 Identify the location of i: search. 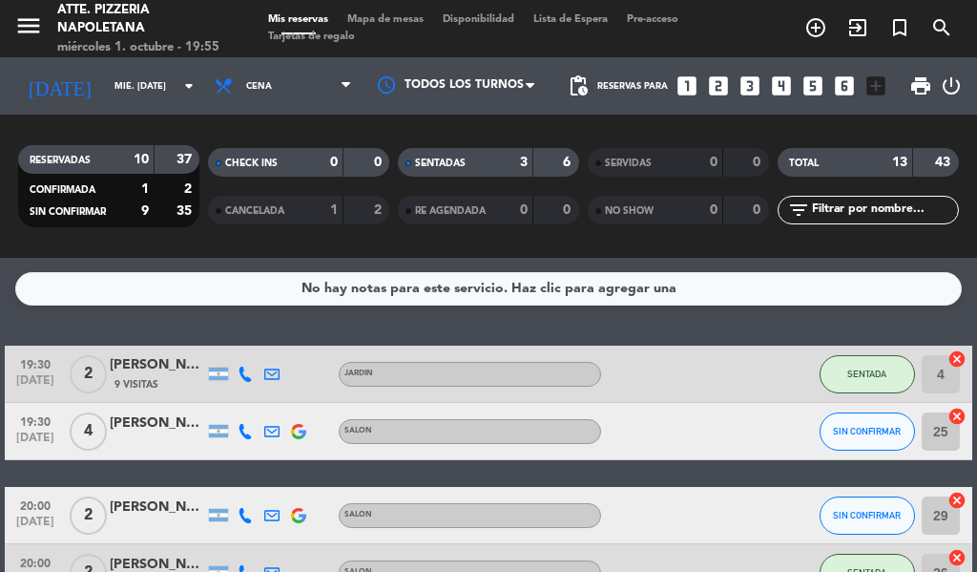
(942, 28).